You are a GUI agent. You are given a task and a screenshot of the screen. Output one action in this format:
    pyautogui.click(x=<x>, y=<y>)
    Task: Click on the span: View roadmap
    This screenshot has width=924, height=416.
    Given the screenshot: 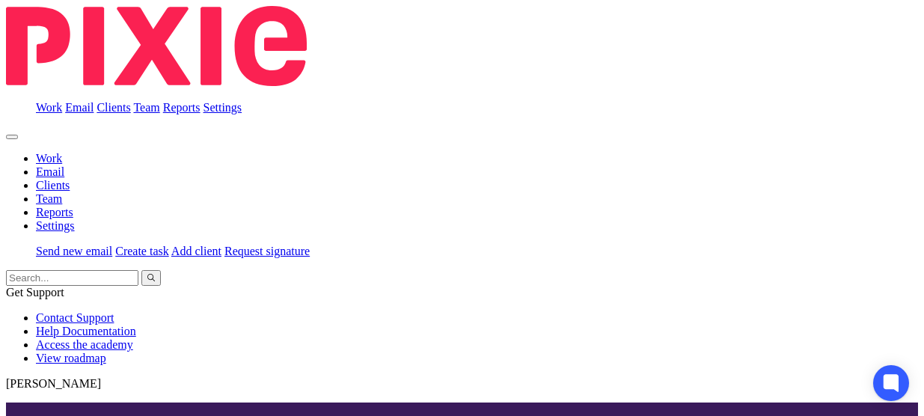 What is the action you would take?
    pyautogui.click(x=71, y=358)
    